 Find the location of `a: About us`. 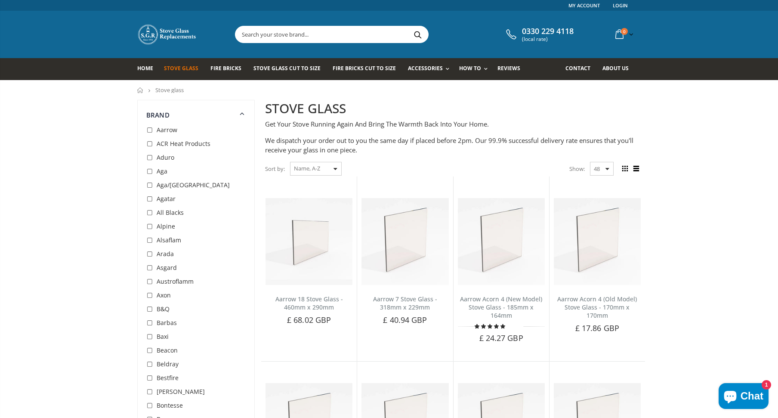

a: About us is located at coordinates (619, 69).